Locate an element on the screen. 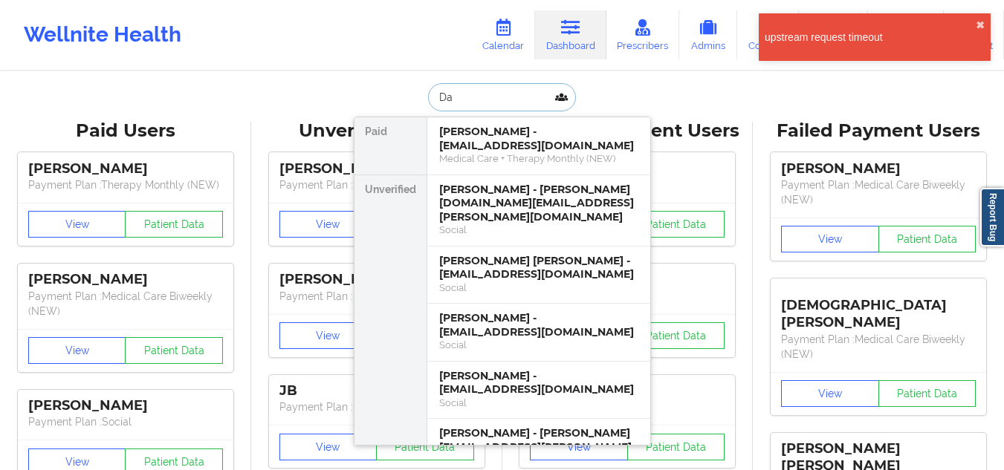 This screenshot has height=470, width=1004. a: Report Bug is located at coordinates (992, 217).